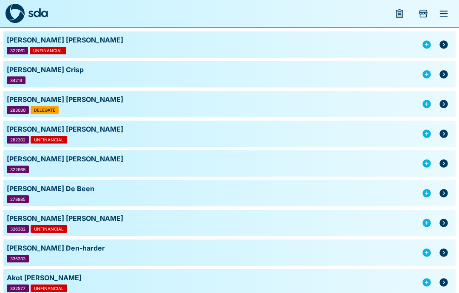 This screenshot has height=293, width=459. I want to click on span: 326382, so click(18, 229).